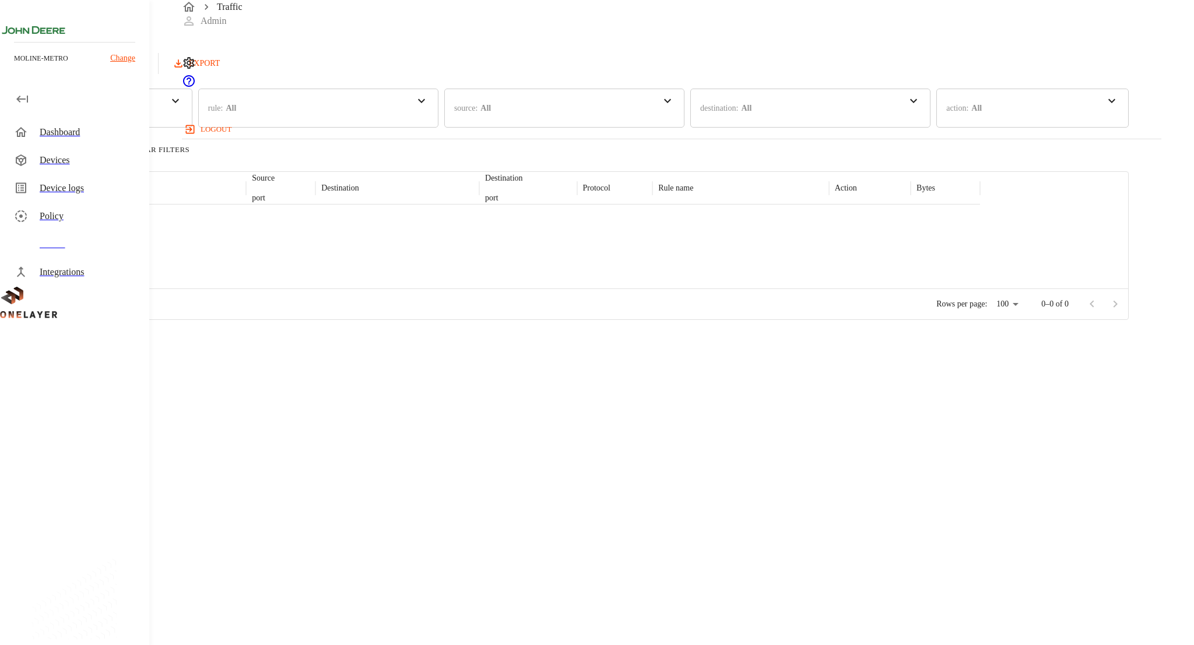 Image resolution: width=1194 pixels, height=645 pixels. What do you see at coordinates (926, 188) in the screenshot?
I see `p: Bytes` at bounding box center [926, 188].